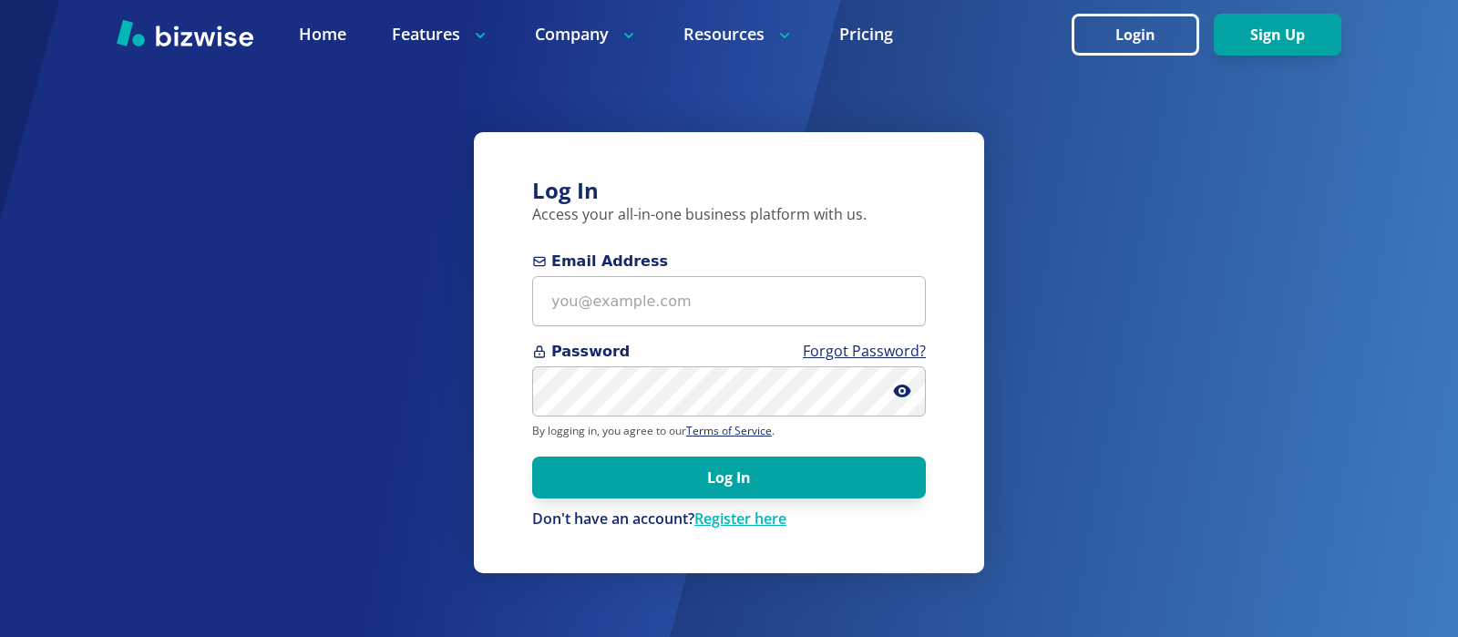 This screenshot has width=1458, height=637. I want to click on p: Don't have an account?, so click(729, 520).